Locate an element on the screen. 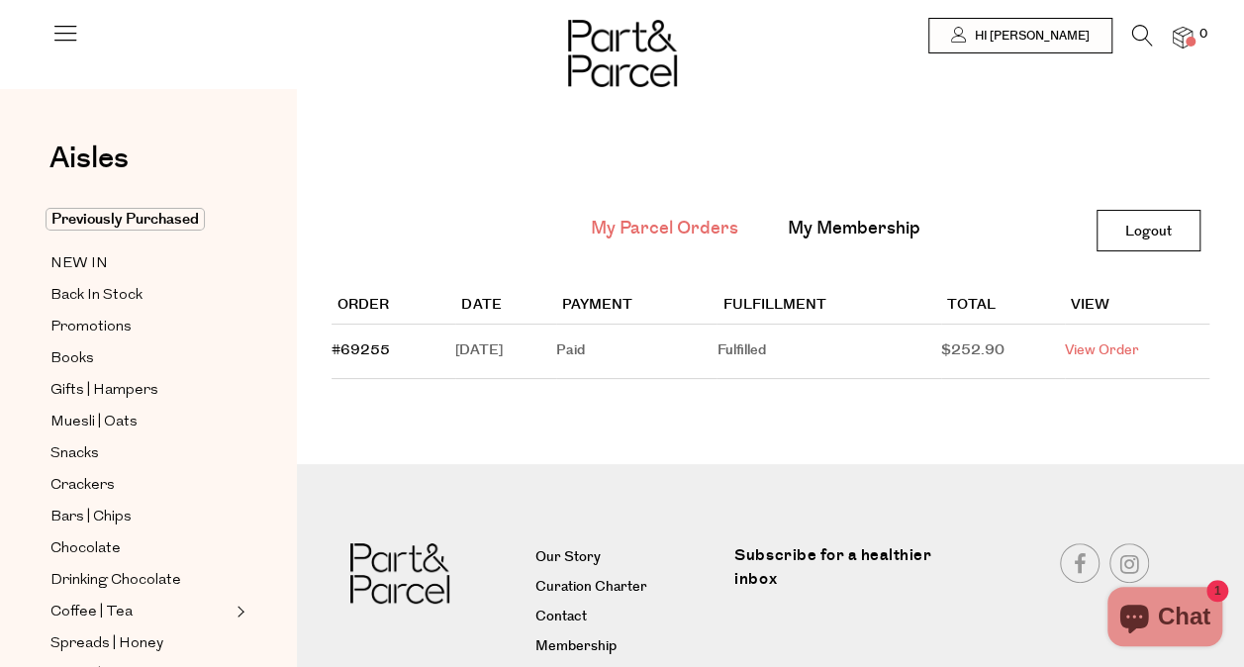  td: Fulfilled is located at coordinates (828, 351).